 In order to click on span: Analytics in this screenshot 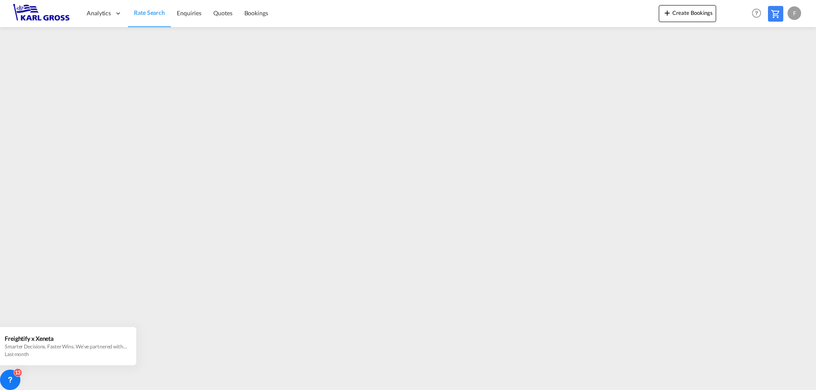, I will do `click(99, 13)`.